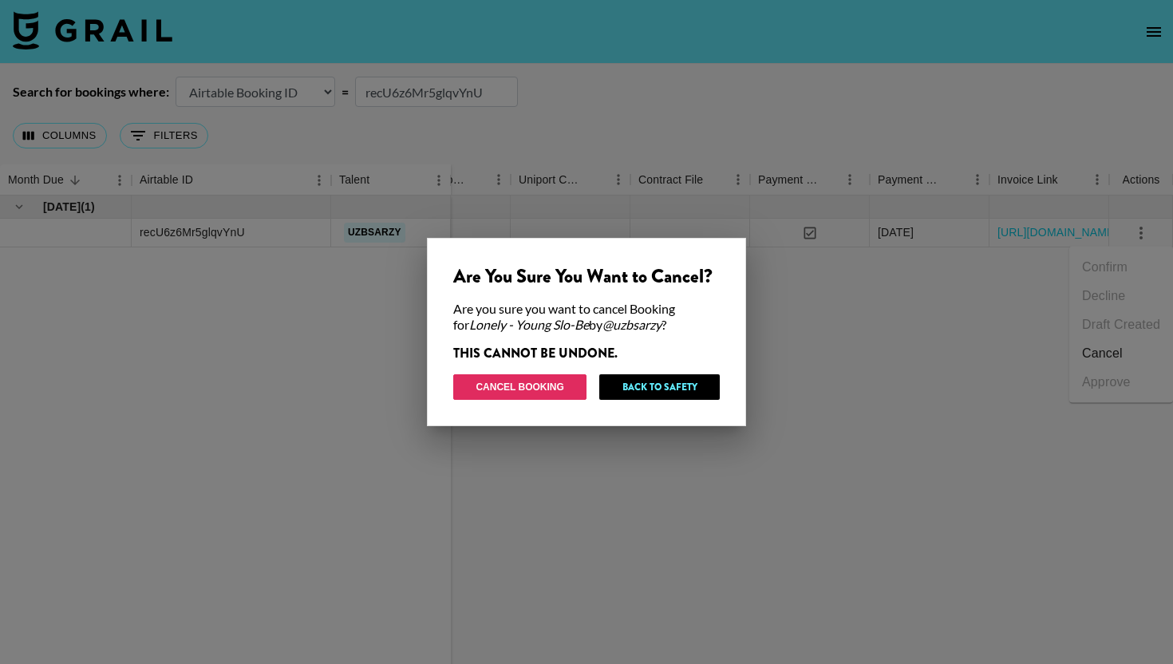 This screenshot has height=664, width=1173. What do you see at coordinates (586, 353) in the screenshot?
I see `div: THIS CANNOT BE UNDONE.` at bounding box center [586, 353].